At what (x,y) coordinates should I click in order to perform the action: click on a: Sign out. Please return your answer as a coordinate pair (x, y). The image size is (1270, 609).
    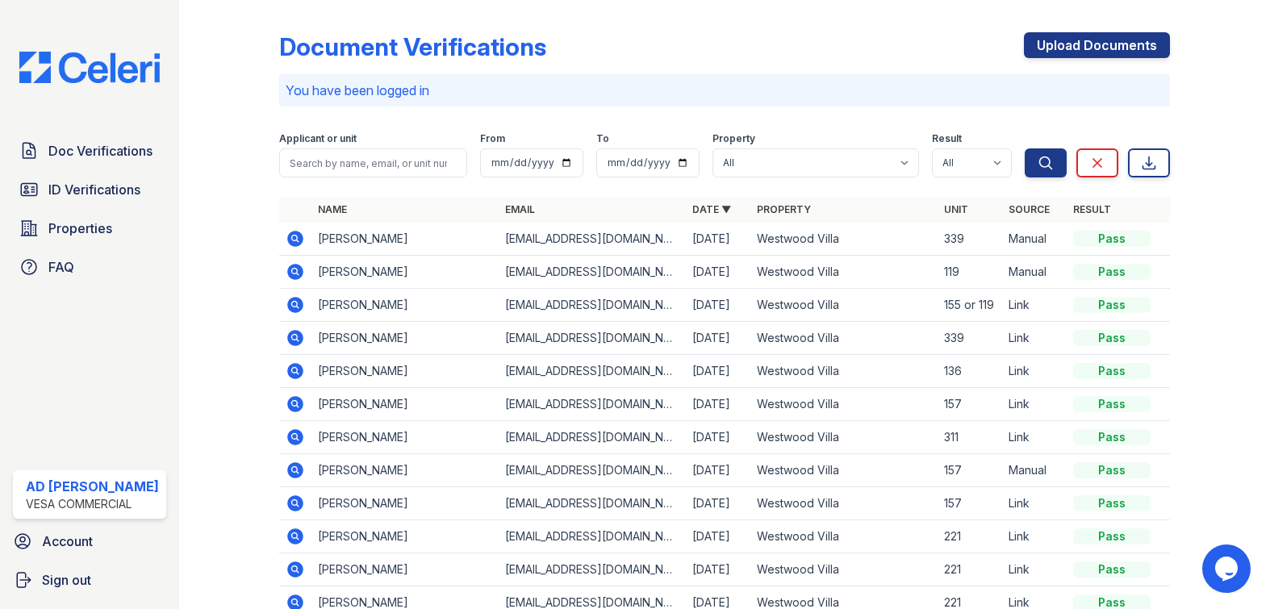
    Looking at the image, I should click on (90, 580).